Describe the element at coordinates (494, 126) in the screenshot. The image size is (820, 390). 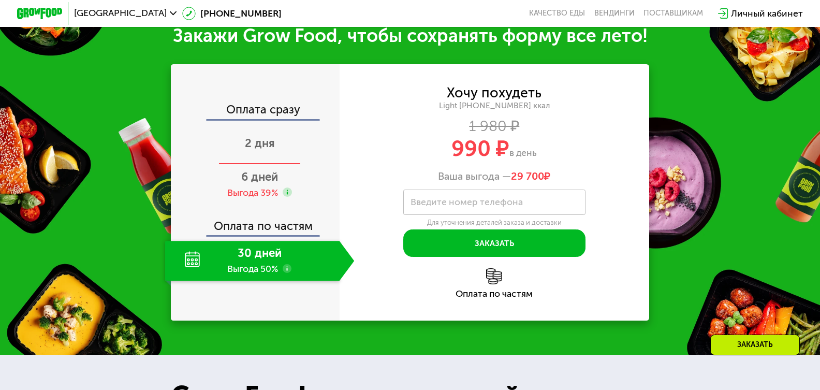
I see `div: 1 980 ₽` at that location.